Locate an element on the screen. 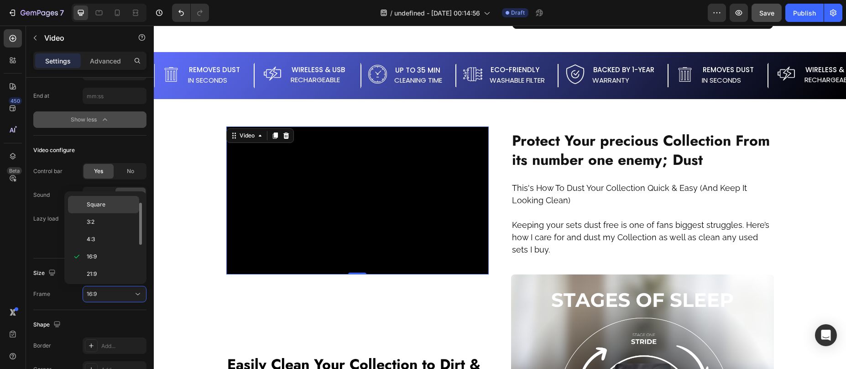 The height and width of the screenshot is (369, 846). img: gempages_511736710535578656-ecb8cfa0-9ed7-4d0c-a221-941557c98c2a.png is located at coordinates (223, 48).